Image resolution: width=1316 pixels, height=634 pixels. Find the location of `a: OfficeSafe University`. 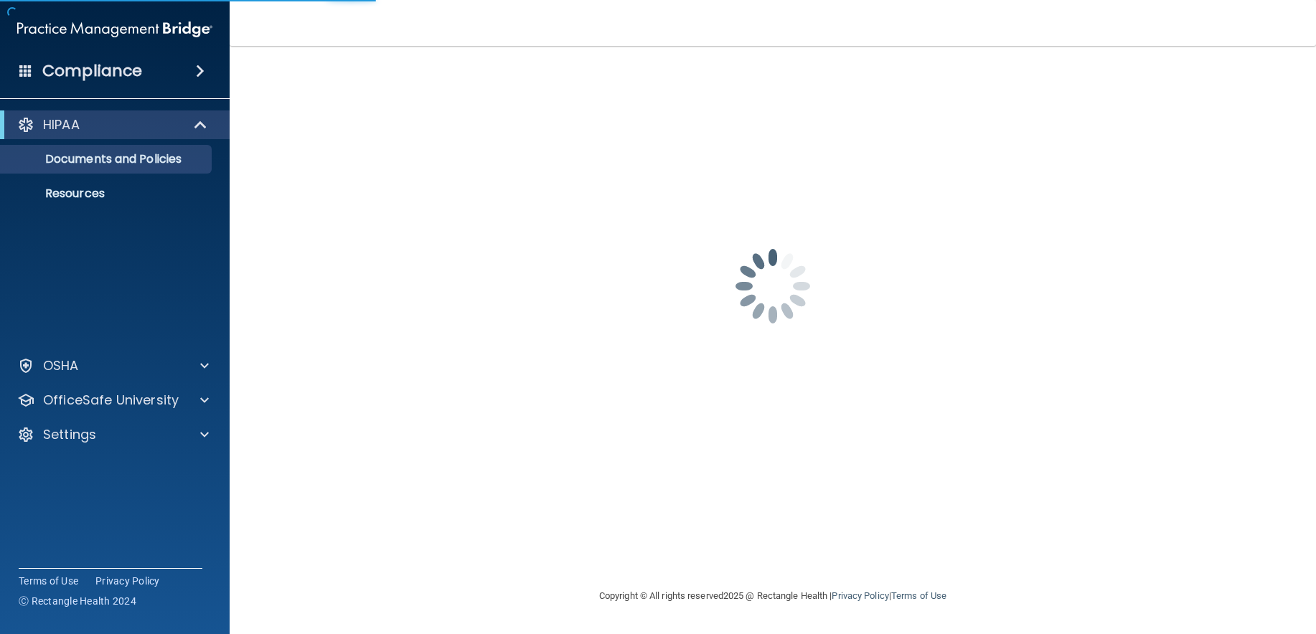

a: OfficeSafe University is located at coordinates (113, 400).